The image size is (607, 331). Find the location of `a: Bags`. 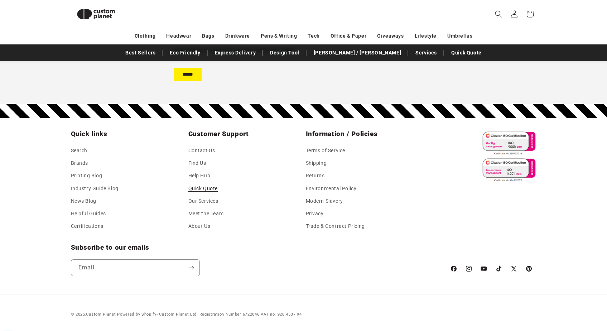

a: Bags is located at coordinates (208, 36).